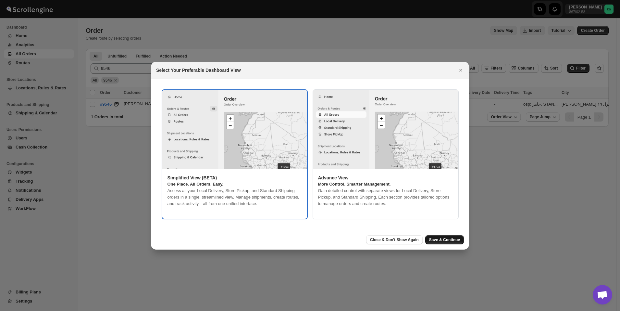 The image size is (620, 311). Describe the element at coordinates (444, 239) in the screenshot. I see `button: Save & Continue` at that location.